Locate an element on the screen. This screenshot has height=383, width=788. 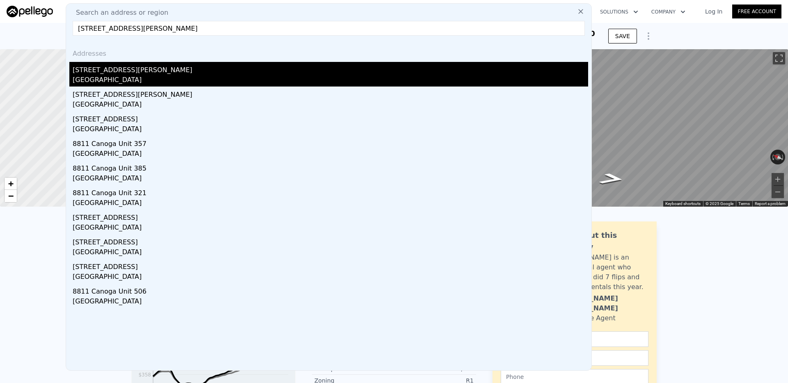
div: 8811 Canoga Unit 385 is located at coordinates (330, 167).